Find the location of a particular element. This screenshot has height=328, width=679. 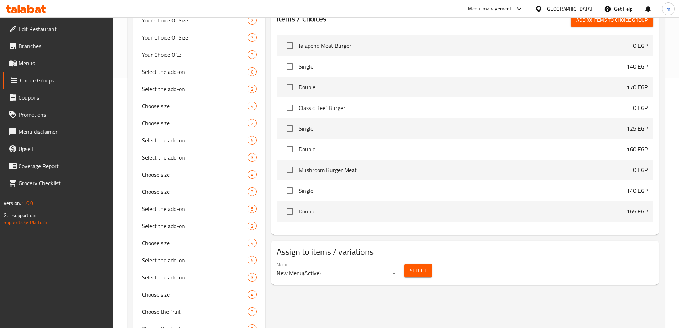

a: Menu disclaimer is located at coordinates (58, 132).